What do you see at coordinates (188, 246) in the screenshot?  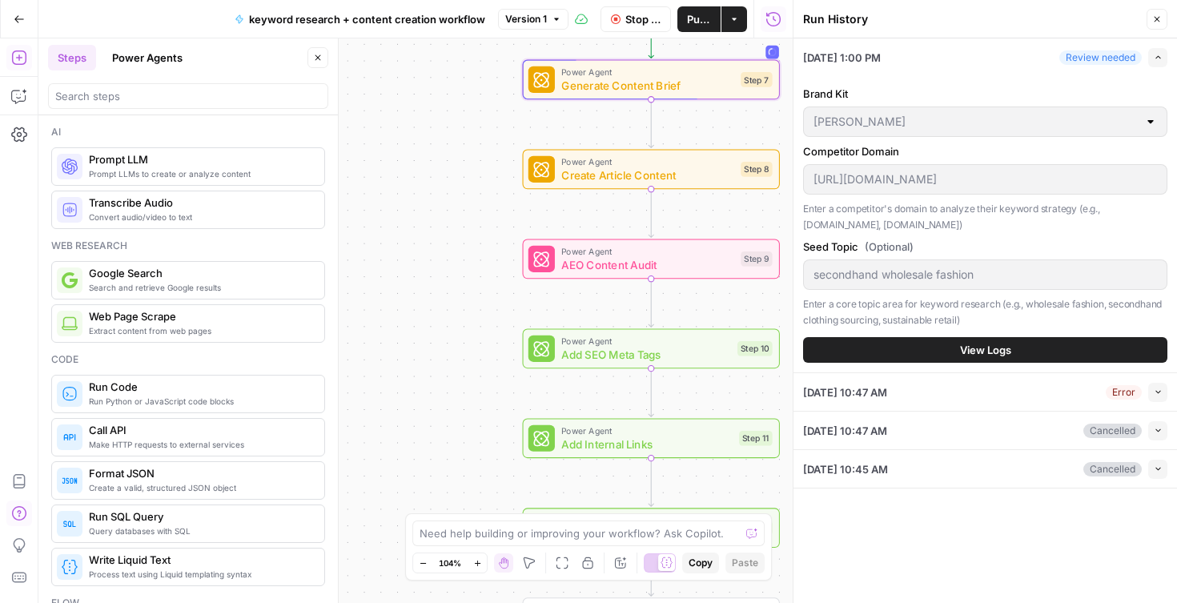 I see `div: Web research` at bounding box center [188, 246].